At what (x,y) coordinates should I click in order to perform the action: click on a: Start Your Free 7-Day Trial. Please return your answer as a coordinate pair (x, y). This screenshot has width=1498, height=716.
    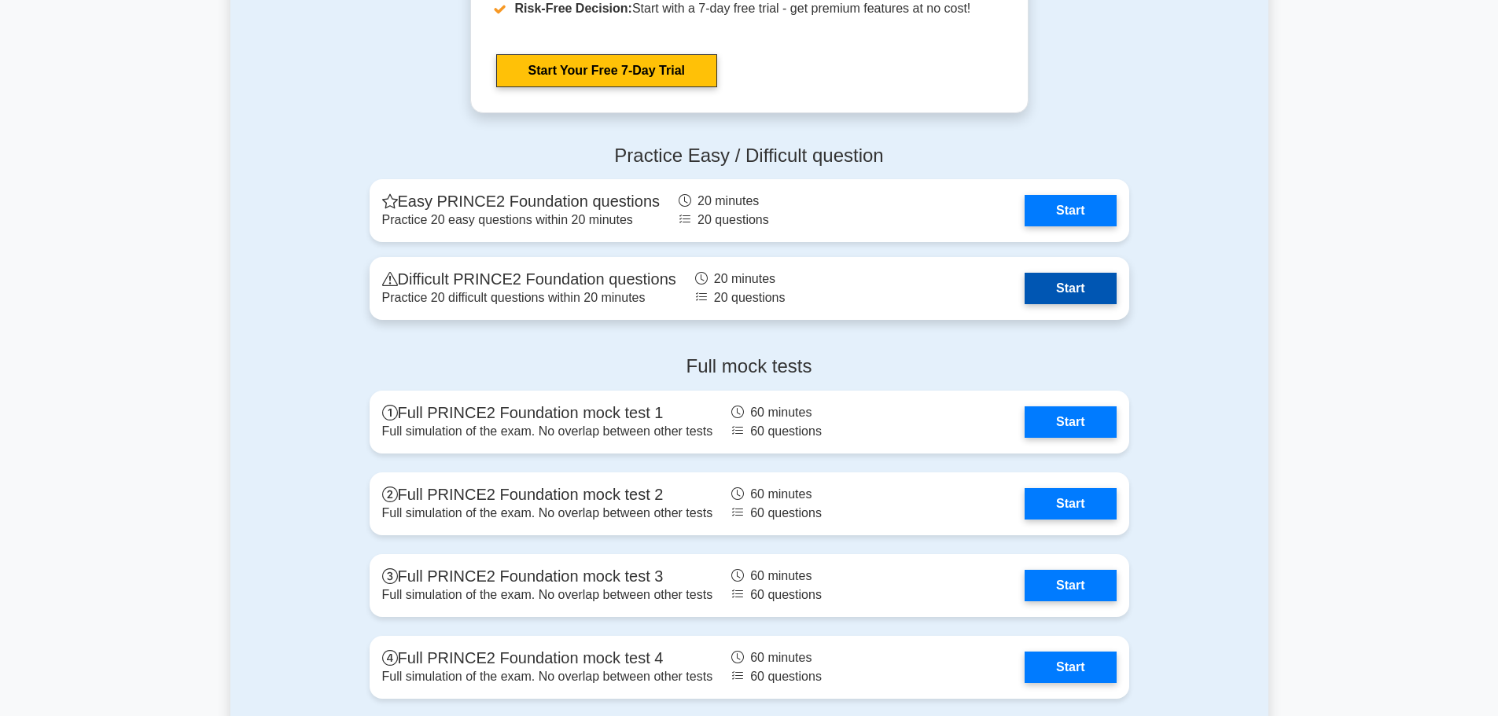
    Looking at the image, I should click on (606, 71).